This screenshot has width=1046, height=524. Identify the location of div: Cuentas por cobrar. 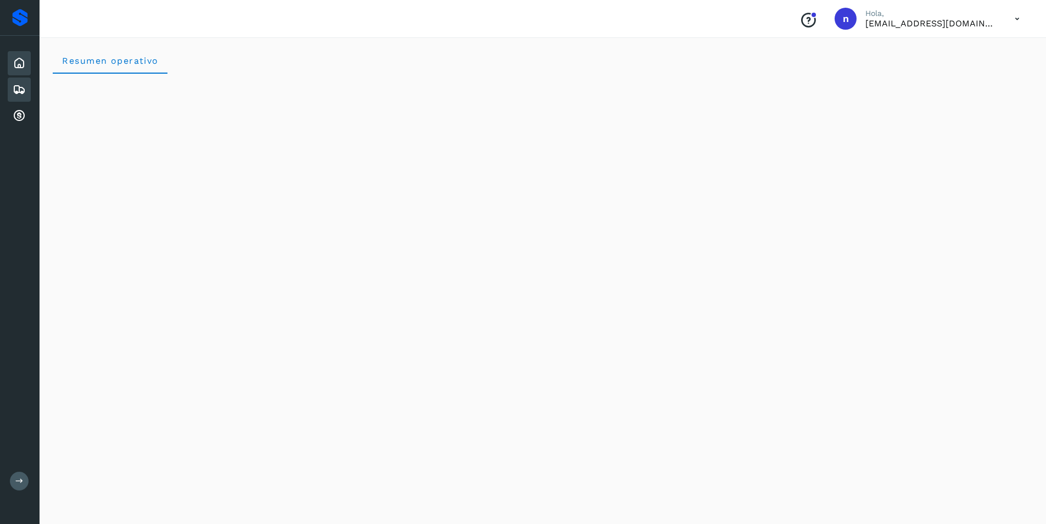
(19, 116).